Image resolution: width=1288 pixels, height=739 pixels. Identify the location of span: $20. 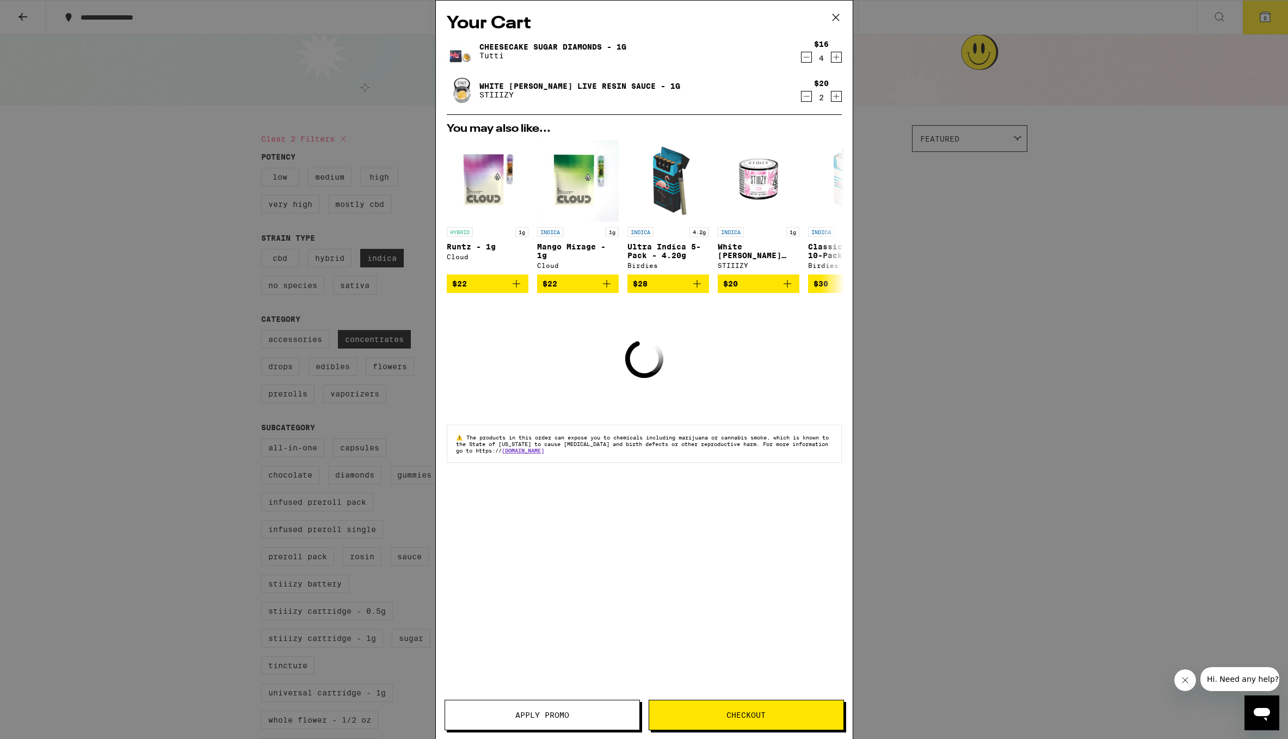
(730, 284).